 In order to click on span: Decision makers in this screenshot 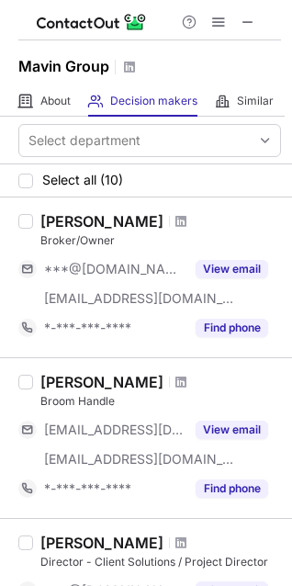, I will do `click(153, 101)`.